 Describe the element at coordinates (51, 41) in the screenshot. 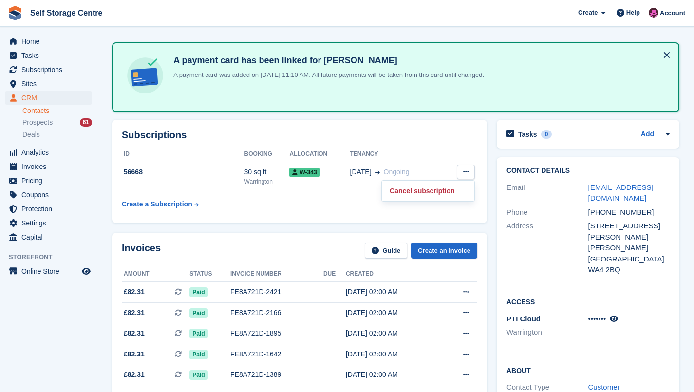

I see `span: Home` at that location.